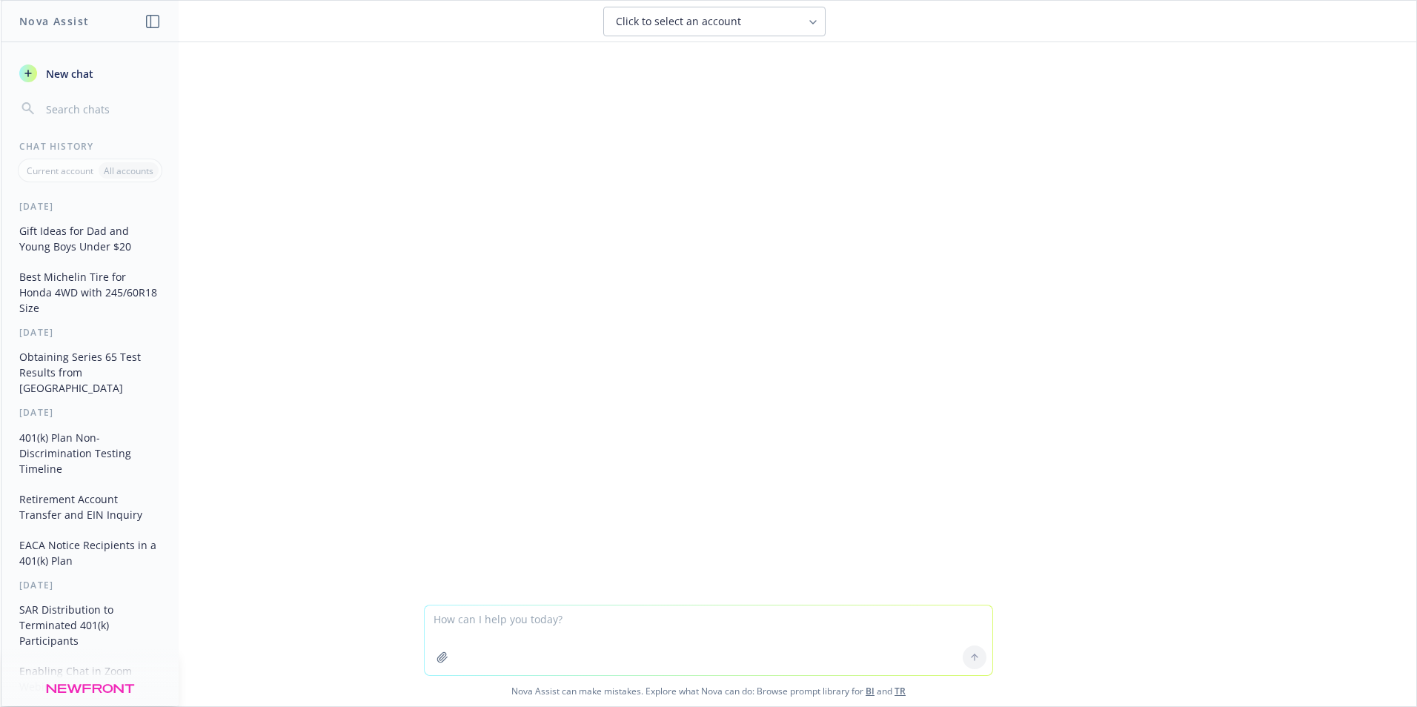  Describe the element at coordinates (90, 553) in the screenshot. I see `button: EACA Notice Recipients in a 401(k) Plan` at that location.